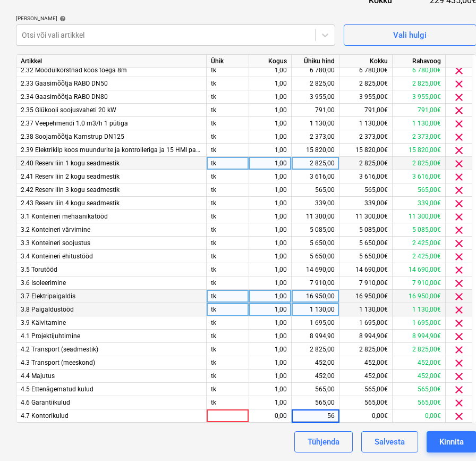 The image size is (476, 461). What do you see at coordinates (43, 283) in the screenshot?
I see `span: 3.6 Isoleerimine` at bounding box center [43, 283].